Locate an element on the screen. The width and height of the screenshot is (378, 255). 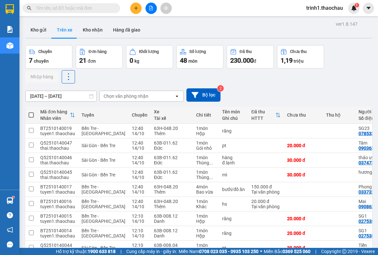
div: Số lượng is located at coordinates (197, 52).